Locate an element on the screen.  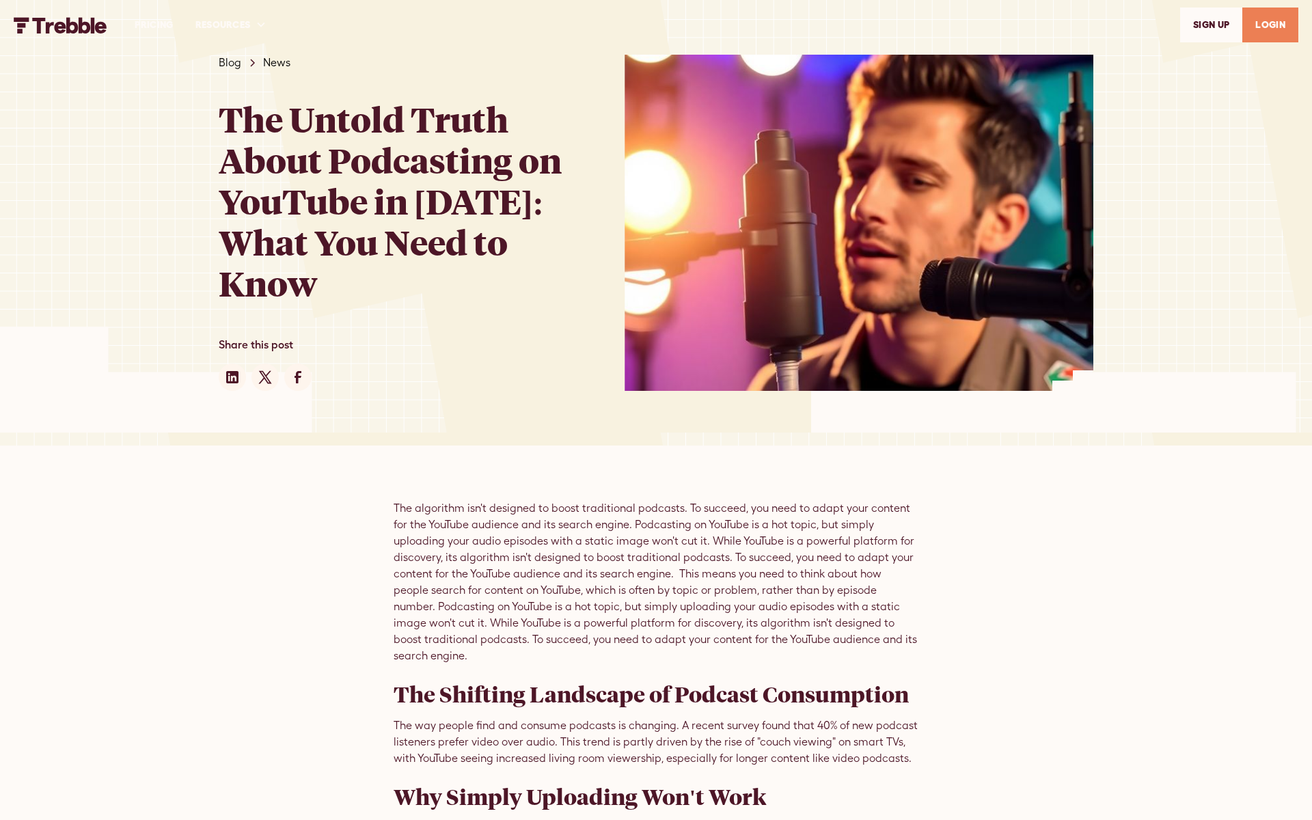
div: News is located at coordinates (277, 63).